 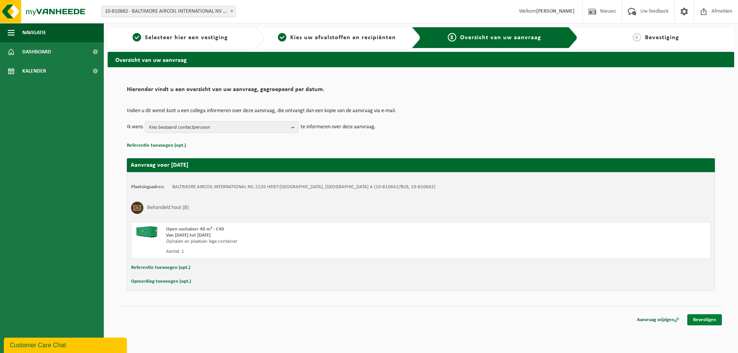 I want to click on div: Aantal: 1, so click(x=309, y=252).